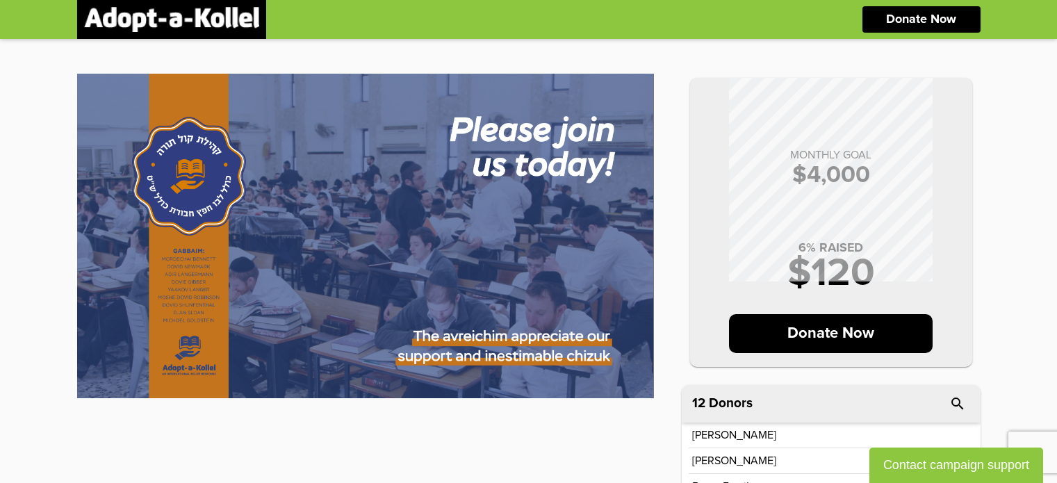 This screenshot has height=483, width=1057. I want to click on i: search, so click(958, 404).